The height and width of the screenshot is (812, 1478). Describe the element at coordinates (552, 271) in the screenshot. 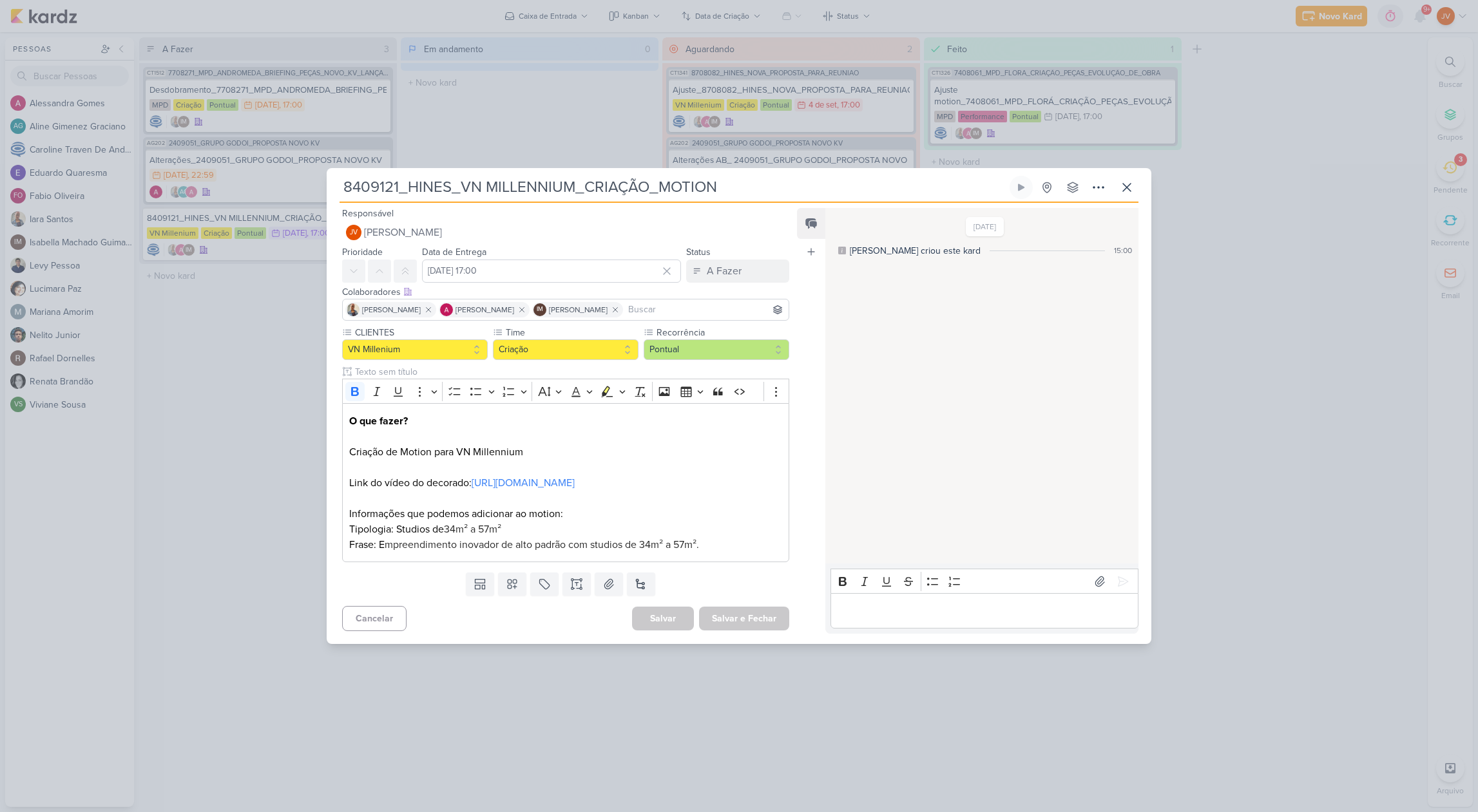

I see `input: Select a date` at that location.